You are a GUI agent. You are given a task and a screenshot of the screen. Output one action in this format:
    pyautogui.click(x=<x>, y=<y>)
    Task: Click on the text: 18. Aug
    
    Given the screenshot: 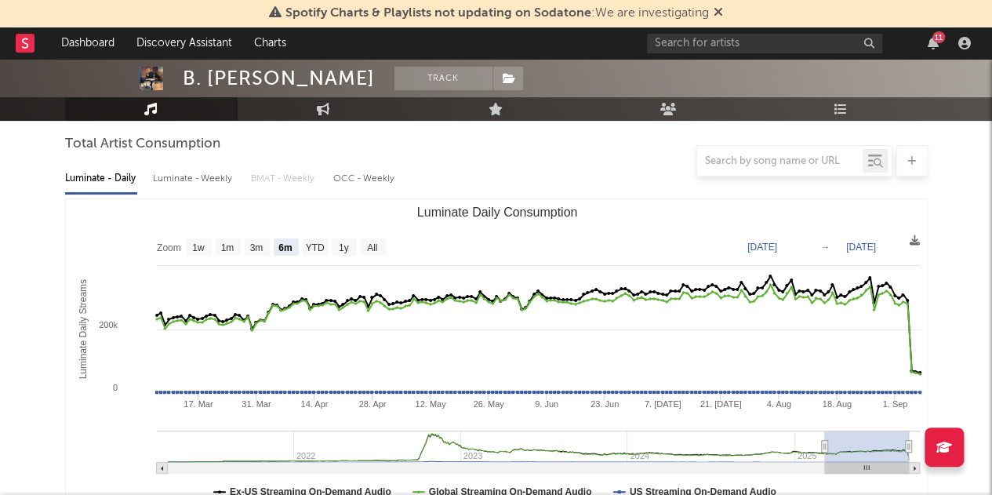 What is the action you would take?
    pyautogui.click(x=836, y=404)
    